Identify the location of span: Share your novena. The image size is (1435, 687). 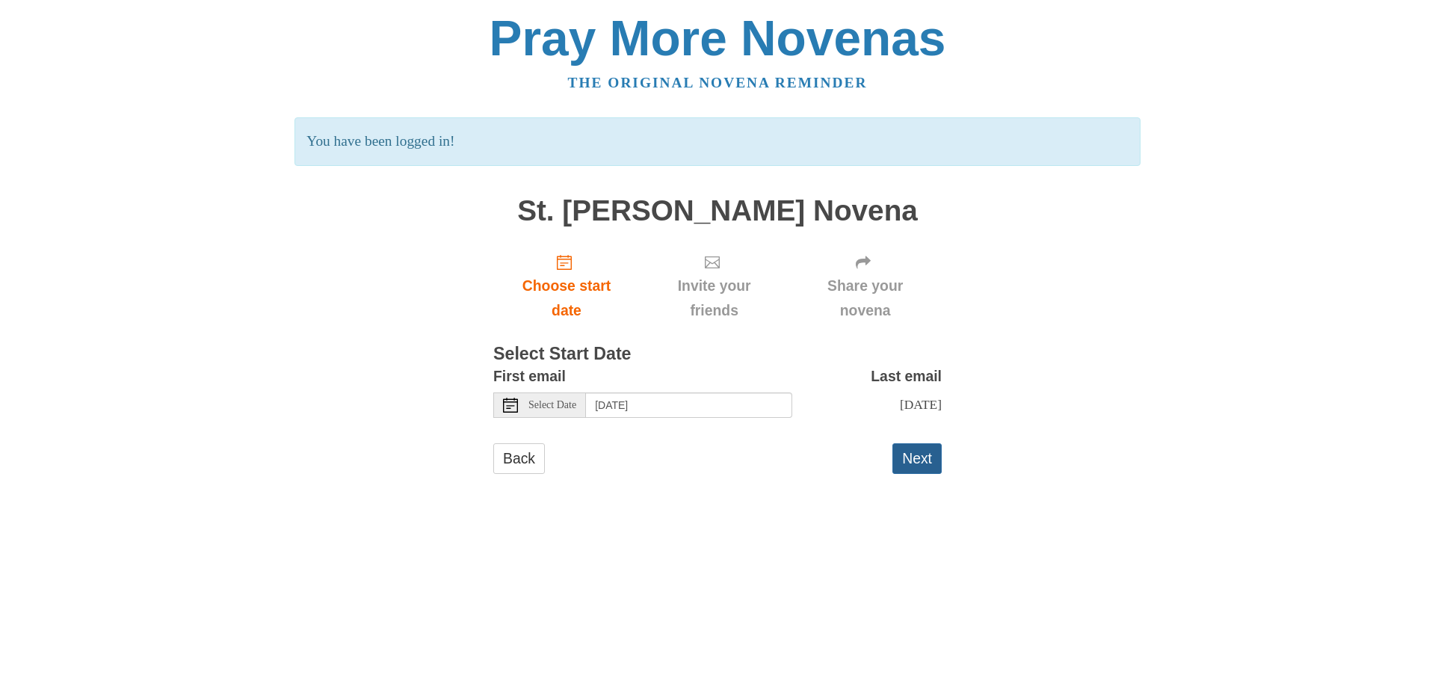
(865, 298).